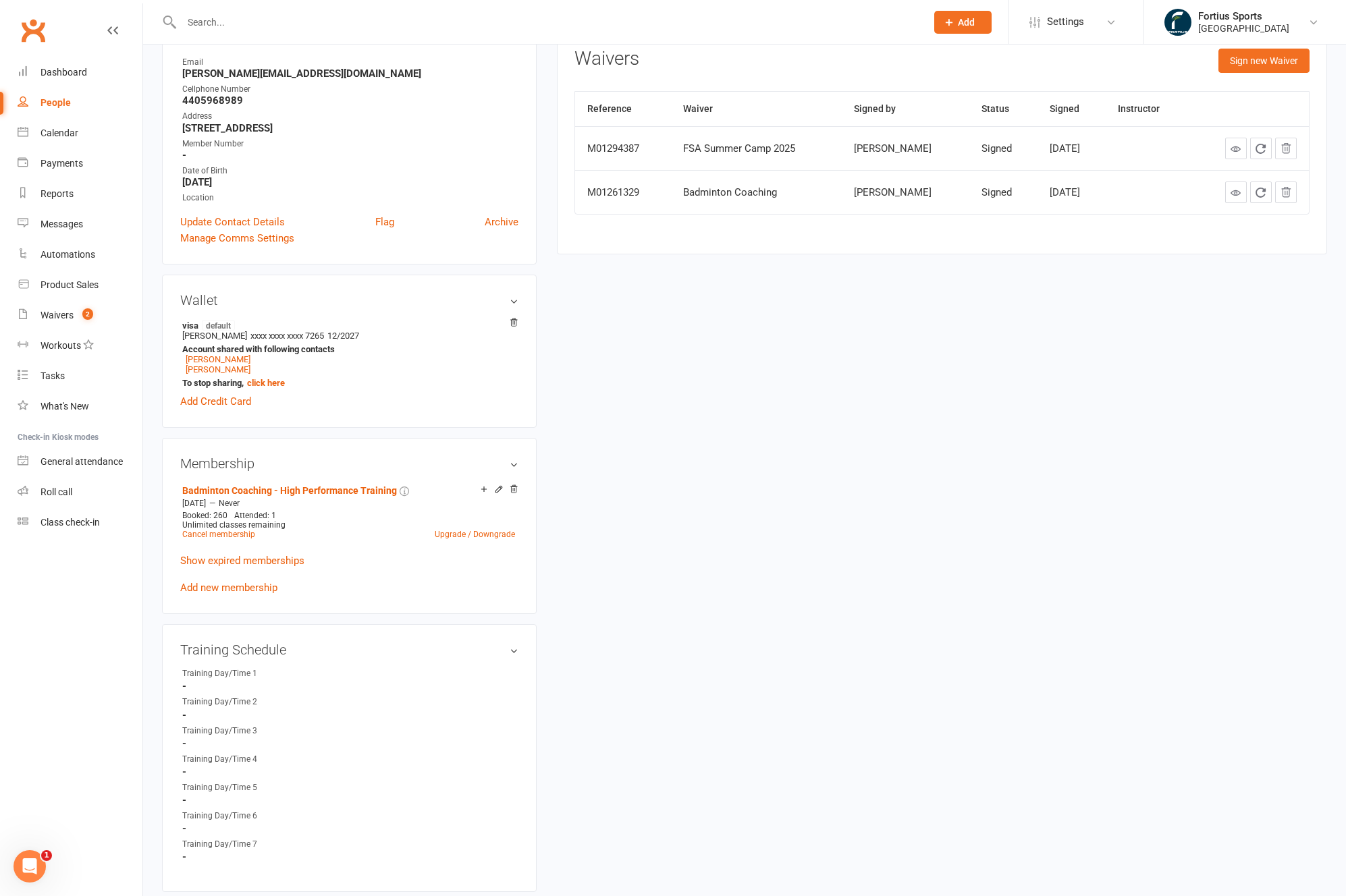  What do you see at coordinates (57, 194) in the screenshot?
I see `div: Reports` at bounding box center [57, 194].